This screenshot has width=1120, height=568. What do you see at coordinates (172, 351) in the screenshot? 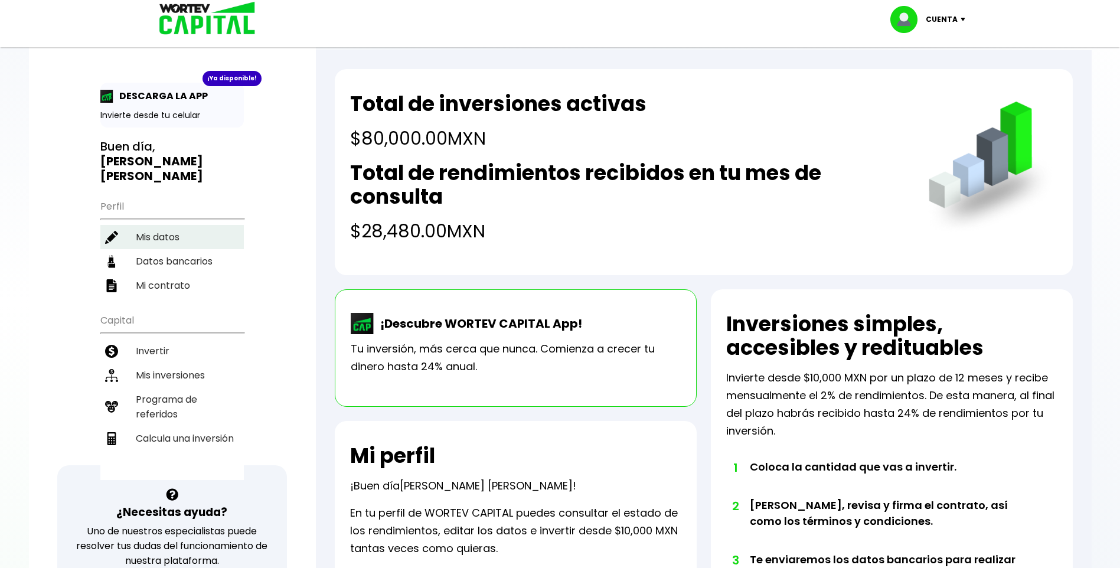
I see `li: Invertir` at bounding box center [172, 351].